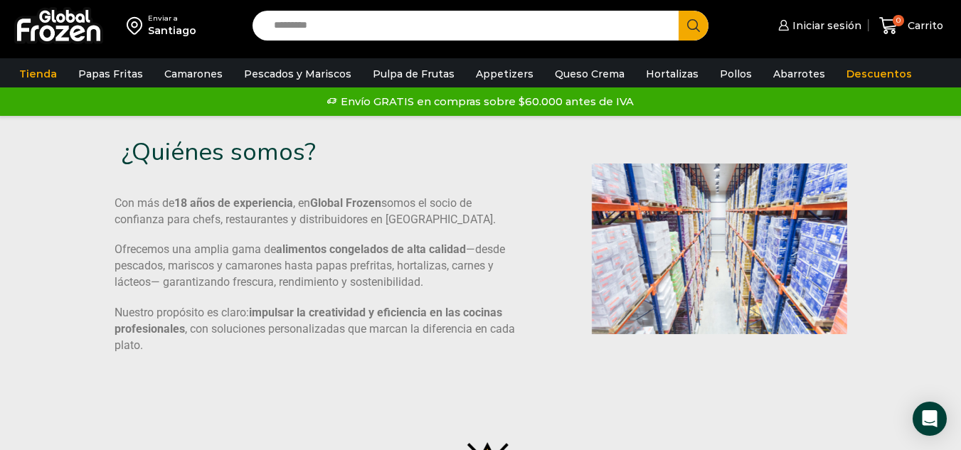  I want to click on b: 18 años de experiencia, so click(233, 203).